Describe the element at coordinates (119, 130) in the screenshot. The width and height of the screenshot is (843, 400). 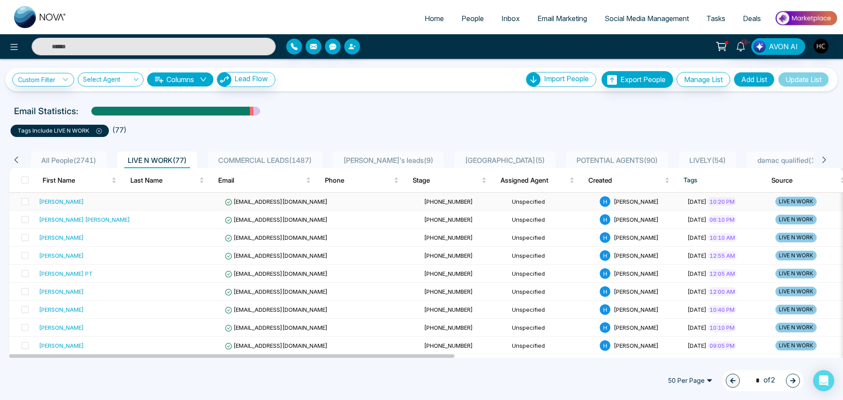
I see `li: ( 77 )` at that location.